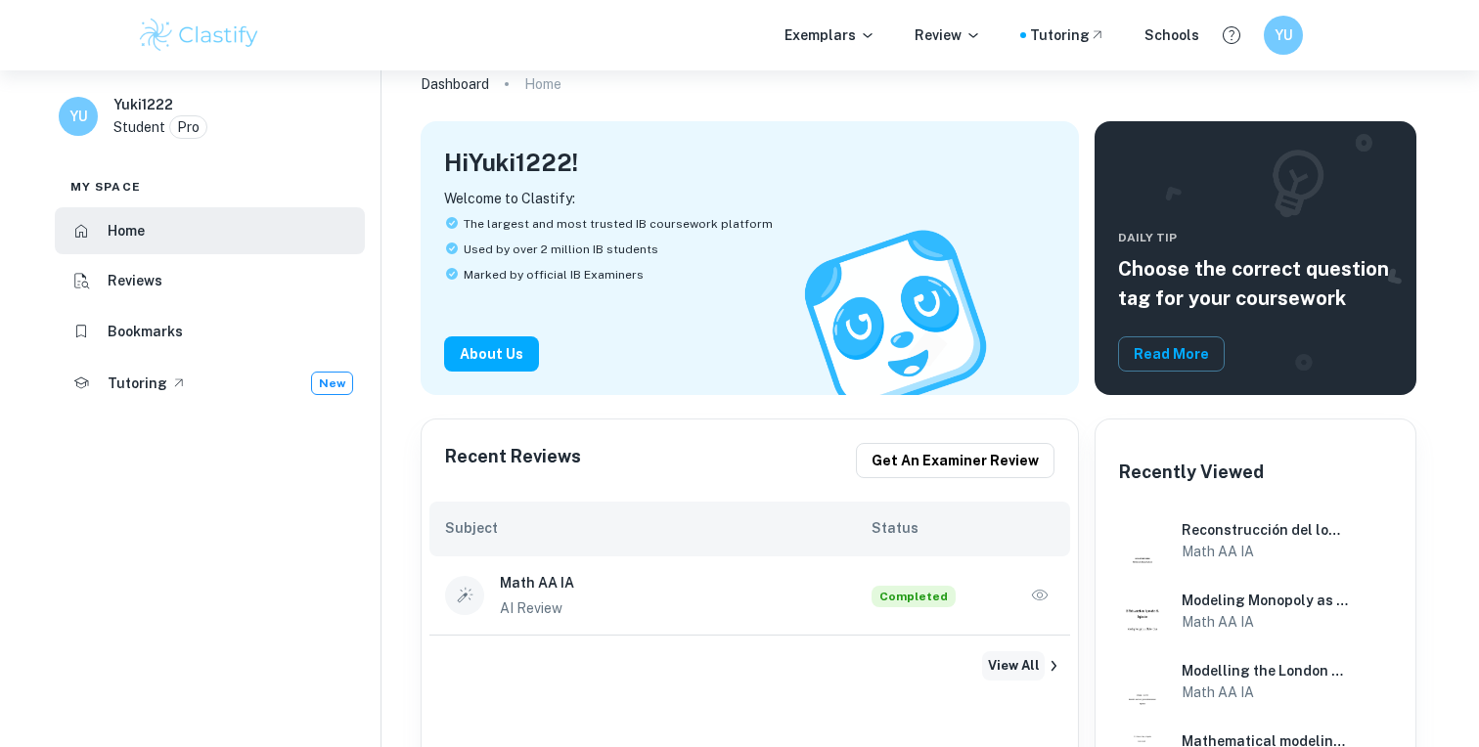 The height and width of the screenshot is (747, 1479). I want to click on button: Read More, so click(1171, 354).